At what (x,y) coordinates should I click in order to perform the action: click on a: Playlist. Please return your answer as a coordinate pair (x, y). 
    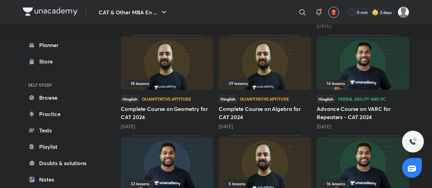
    Looking at the image, I should click on (62, 146).